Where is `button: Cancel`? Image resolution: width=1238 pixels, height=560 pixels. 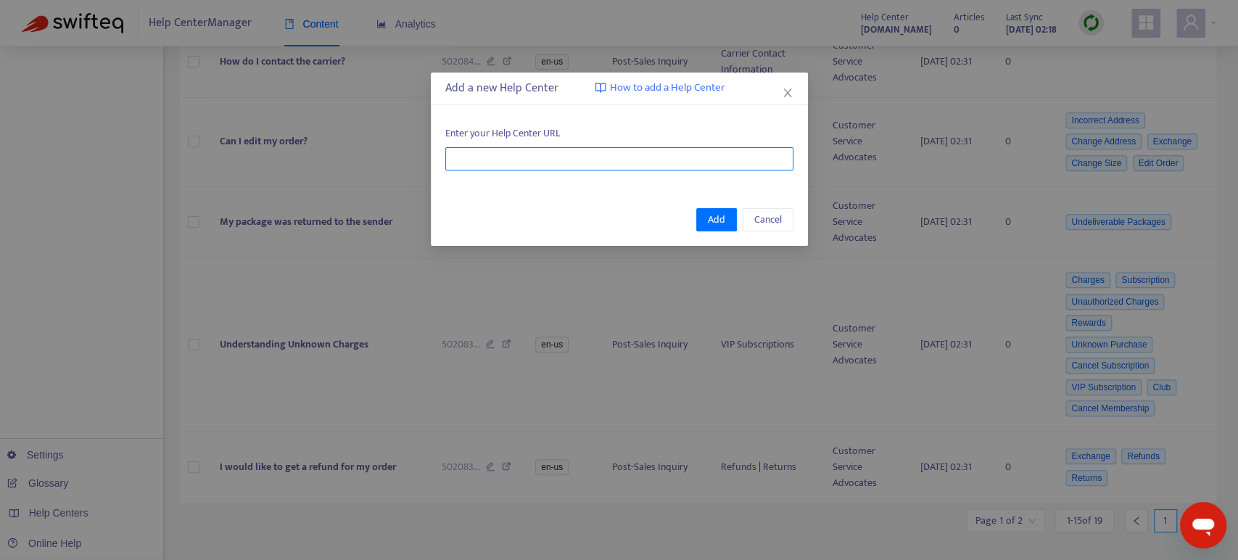 button: Cancel is located at coordinates (768, 220).